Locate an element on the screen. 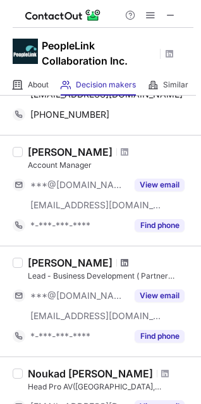  img: 2a302e92c30d1eacb7590be31107a085 is located at coordinates (25, 51).